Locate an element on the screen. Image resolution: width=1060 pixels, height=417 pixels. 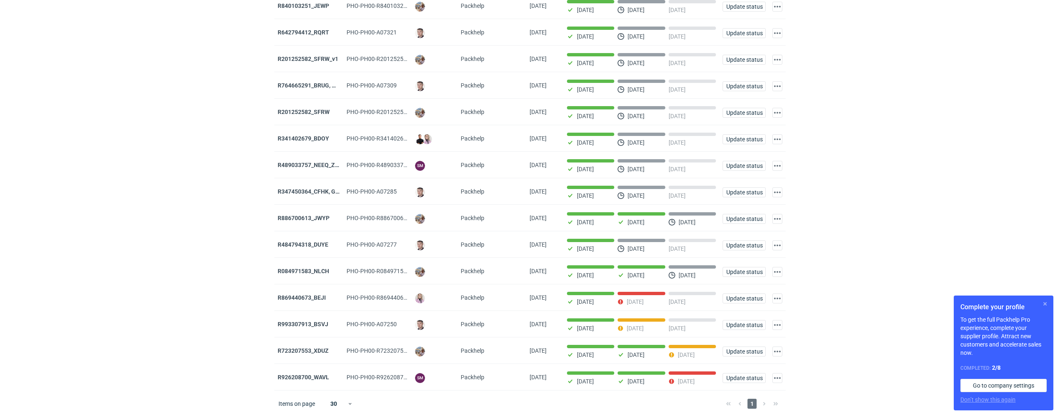
span: 1 is located at coordinates (752, 404).